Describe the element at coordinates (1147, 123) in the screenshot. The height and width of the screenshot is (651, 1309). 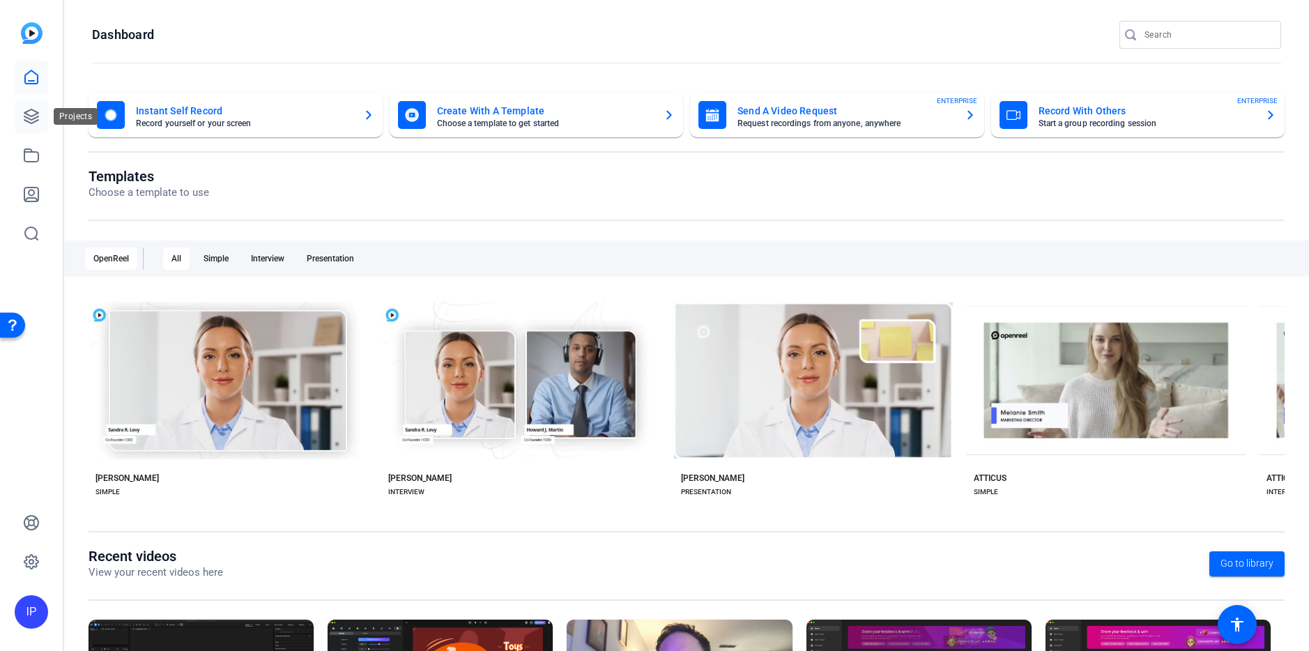
I see `mat-card-subtitle: Start a group recording session` at that location.